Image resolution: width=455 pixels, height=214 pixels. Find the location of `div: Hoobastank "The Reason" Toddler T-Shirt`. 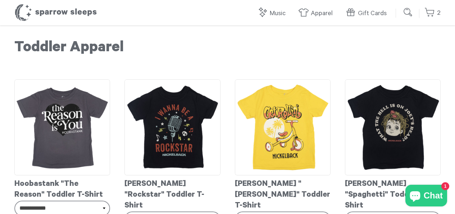

div: Hoobastank "The Reason" Toddler T-Shirt is located at coordinates (62, 188).